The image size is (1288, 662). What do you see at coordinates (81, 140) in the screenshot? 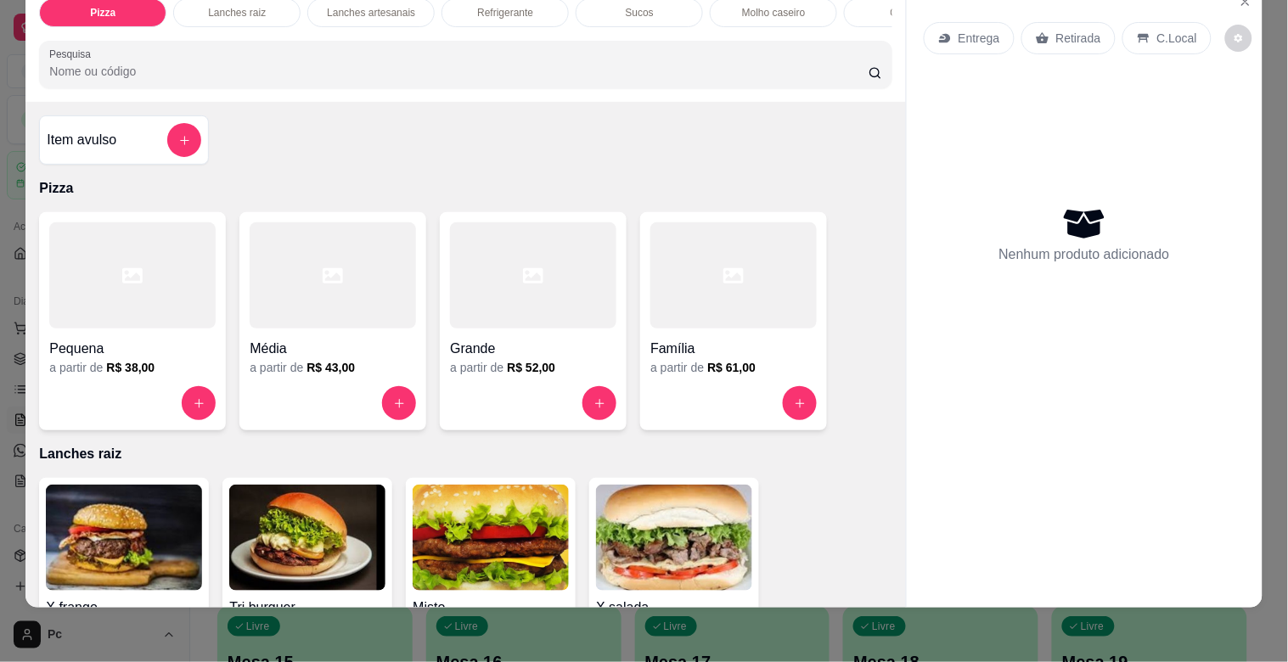
I see `h4: Item avulso` at bounding box center [81, 140].